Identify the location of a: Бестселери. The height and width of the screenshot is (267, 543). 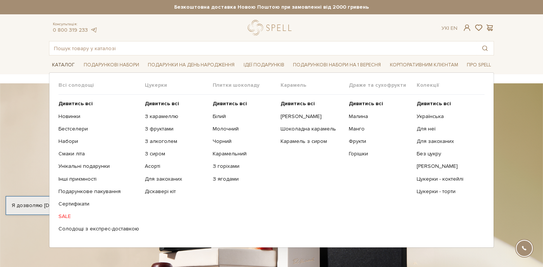
(99, 129).